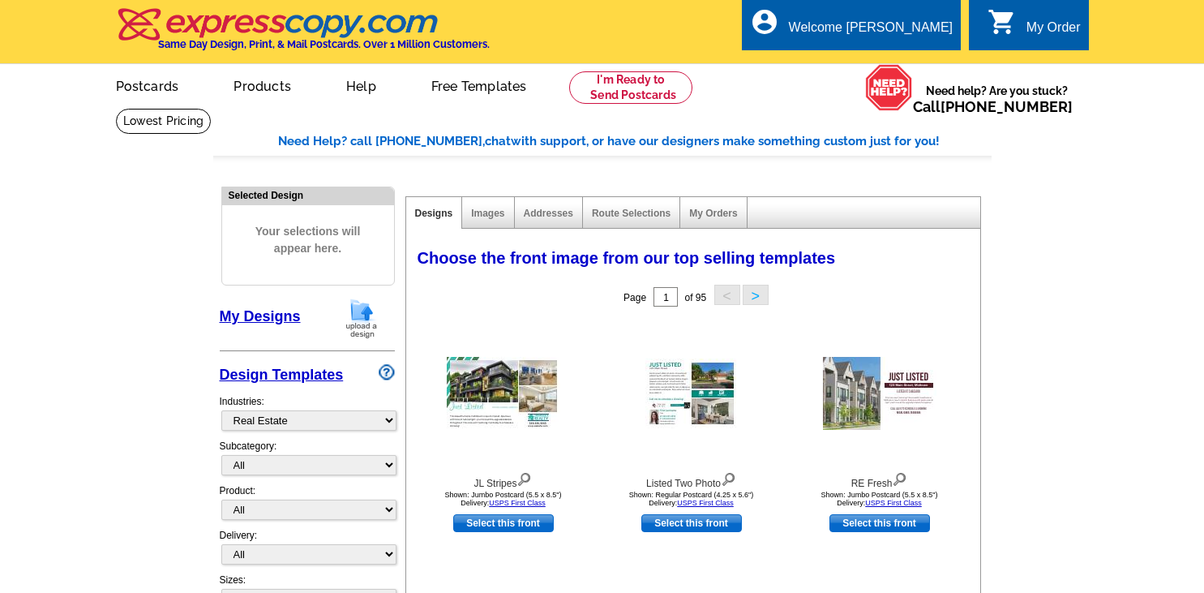 The image size is (1204, 593). What do you see at coordinates (308, 240) in the screenshot?
I see `span: Your selections will appear here.` at bounding box center [308, 240].